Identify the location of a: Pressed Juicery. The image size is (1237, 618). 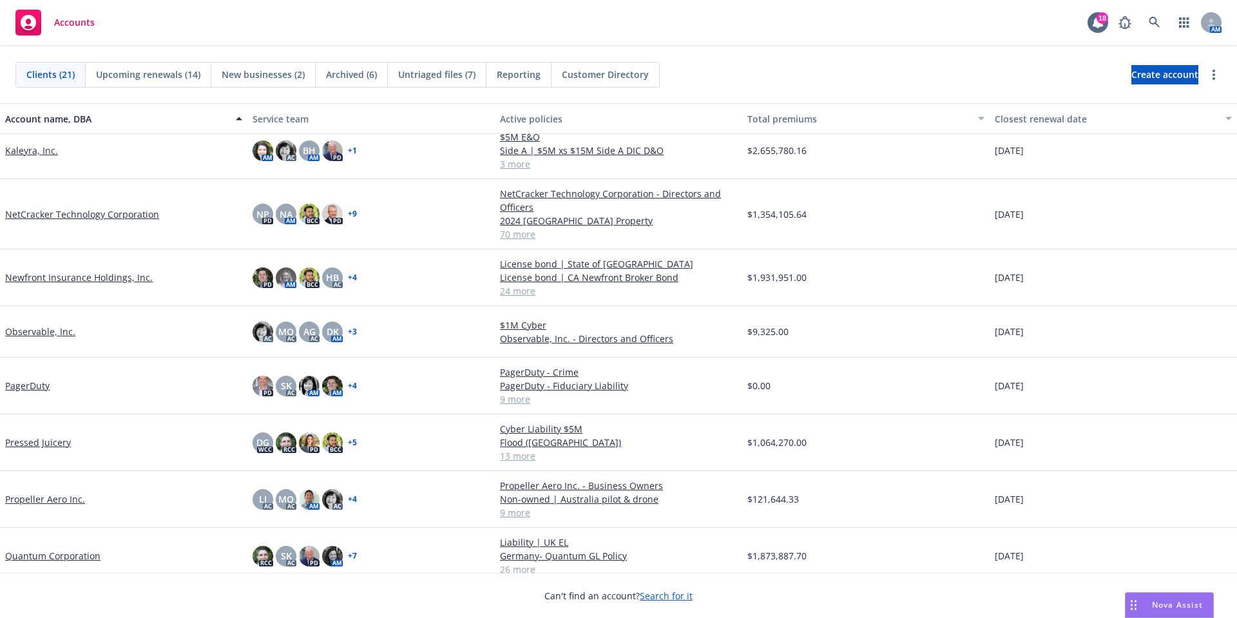
(38, 442).